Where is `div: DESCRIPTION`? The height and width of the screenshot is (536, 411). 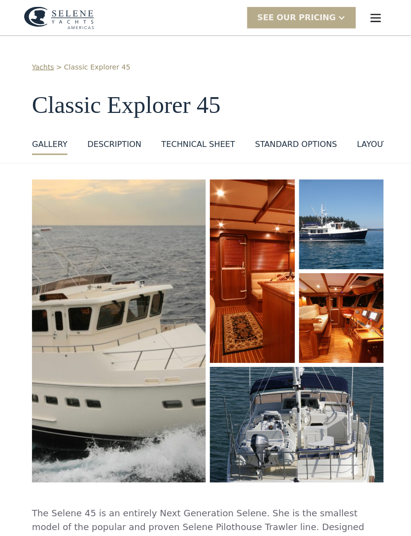
div: DESCRIPTION is located at coordinates (113, 143).